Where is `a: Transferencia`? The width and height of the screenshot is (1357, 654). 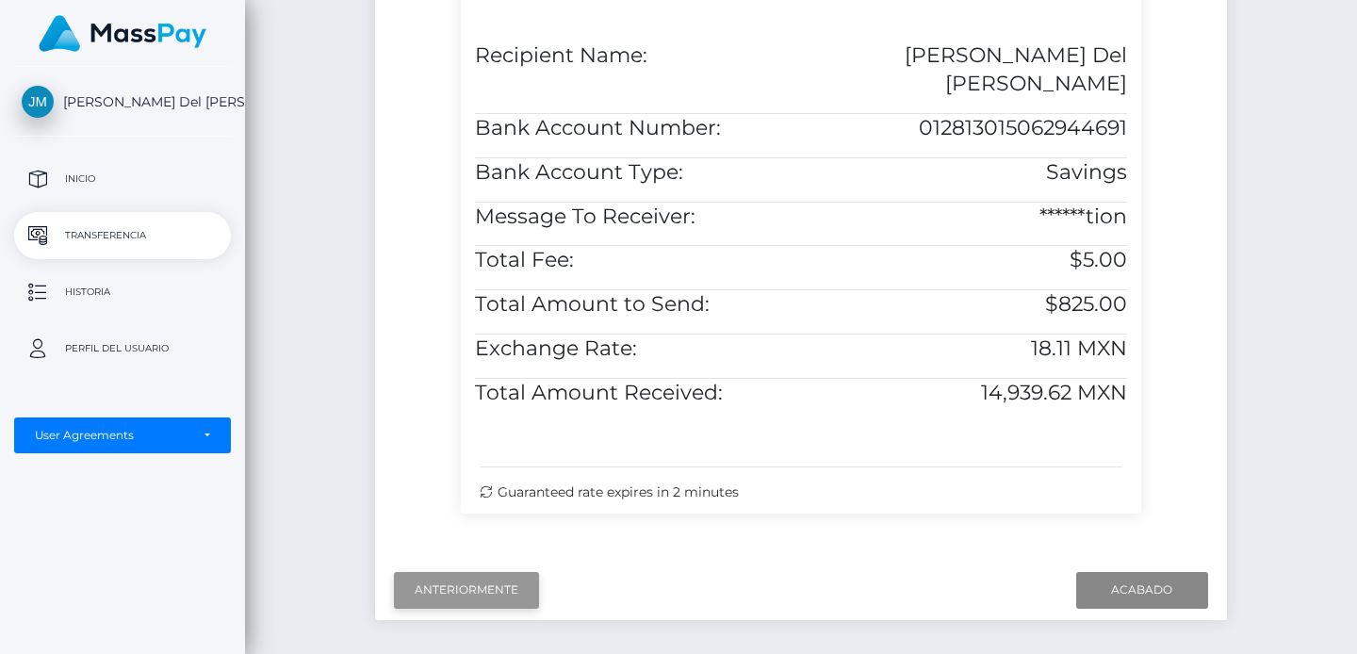
a: Transferencia is located at coordinates (122, 236).